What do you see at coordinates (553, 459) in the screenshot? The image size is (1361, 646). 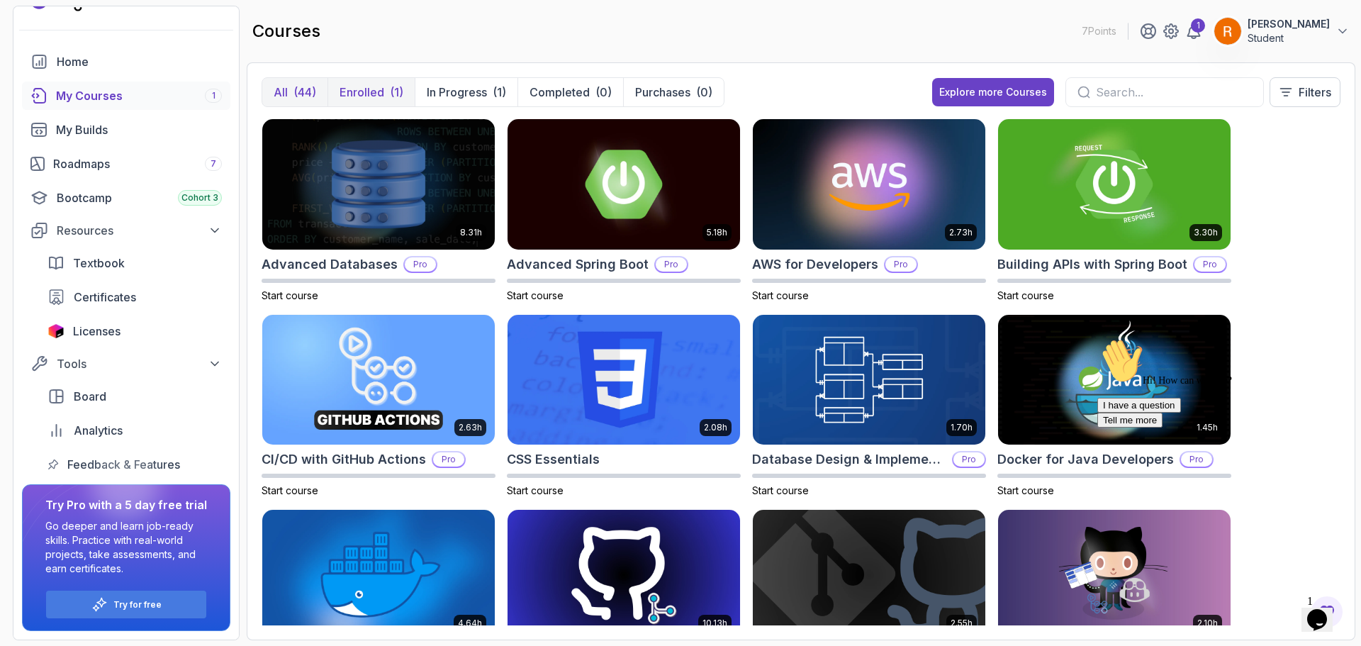 I see `h2: CSS Essentials` at bounding box center [553, 459].